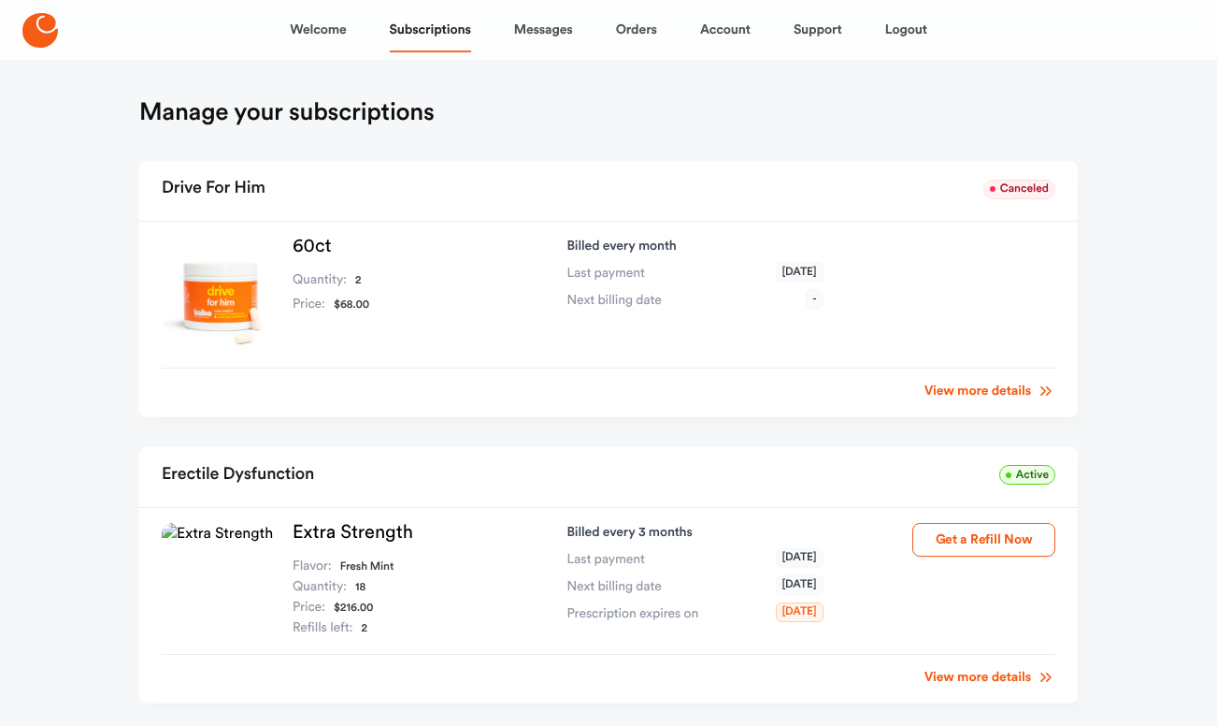 Image resolution: width=1217 pixels, height=726 pixels. I want to click on dd: Fresh Mint, so click(367, 567).